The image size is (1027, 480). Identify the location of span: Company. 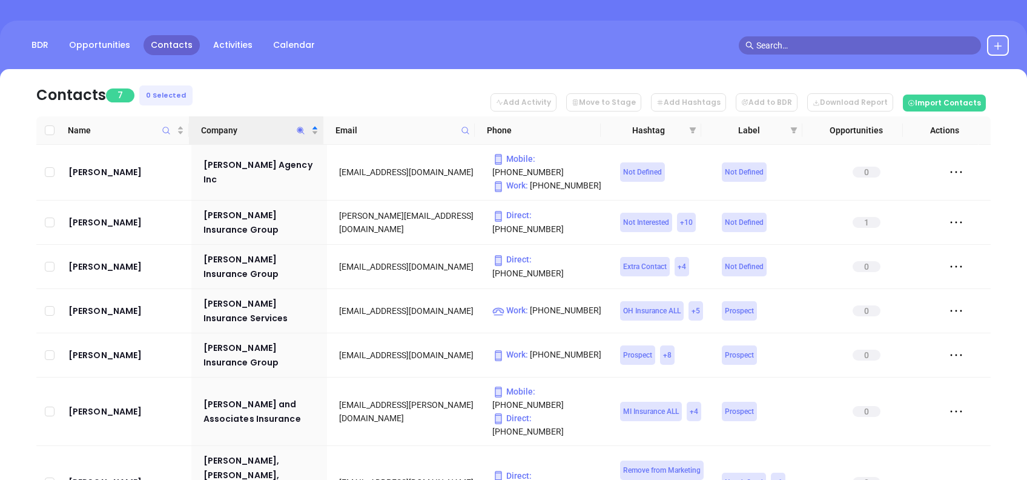
(255, 130).